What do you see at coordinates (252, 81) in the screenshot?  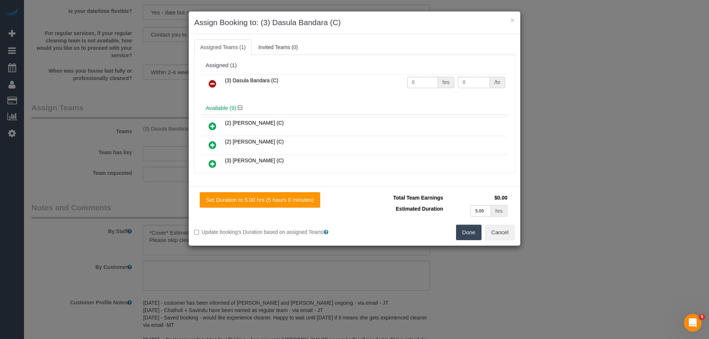 I see `span: (3) Dasula Bandara (C)` at bounding box center [252, 81].